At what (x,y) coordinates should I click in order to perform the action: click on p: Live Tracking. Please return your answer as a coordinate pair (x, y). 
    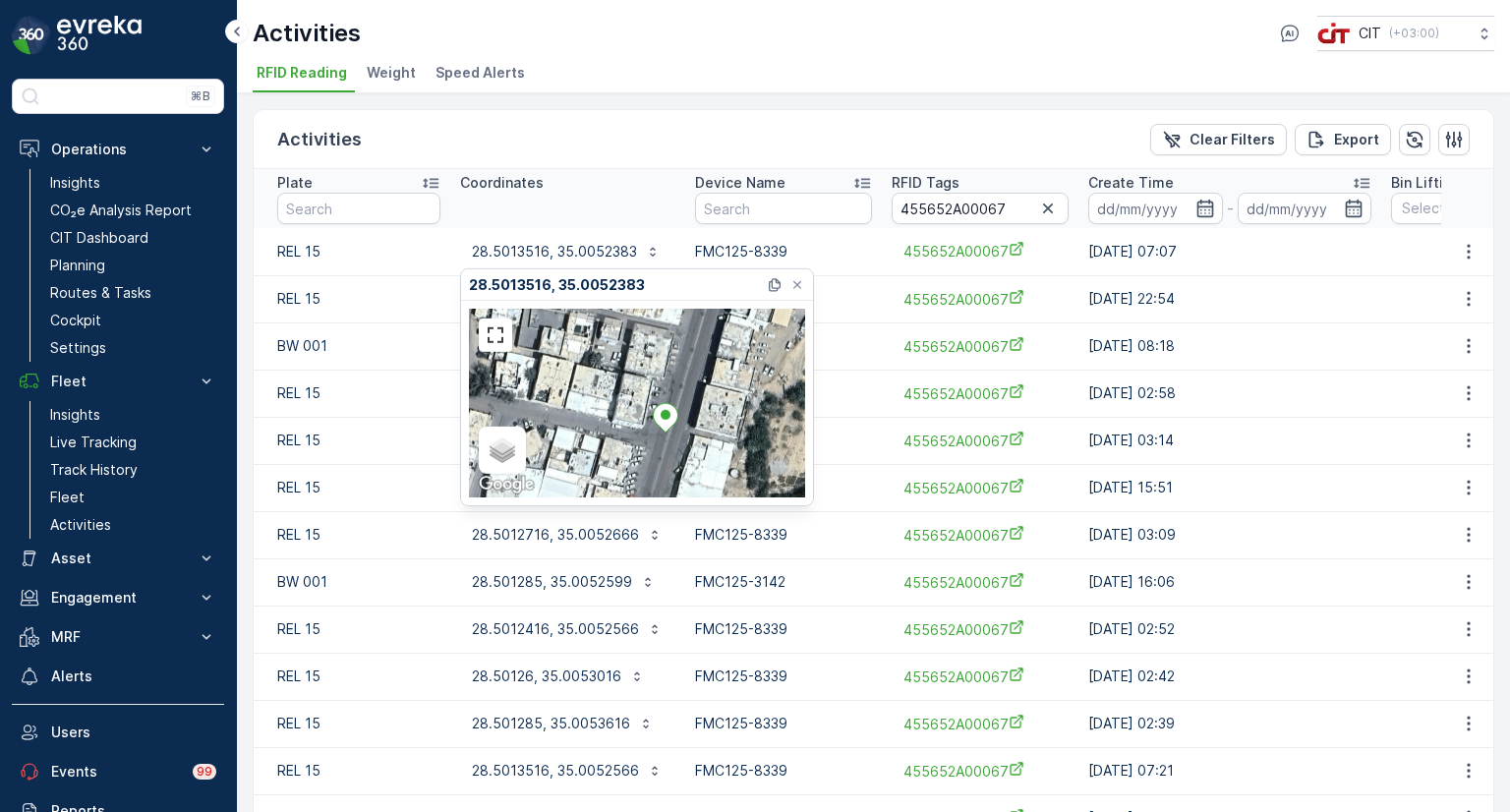
    Looking at the image, I should click on (94, 442).